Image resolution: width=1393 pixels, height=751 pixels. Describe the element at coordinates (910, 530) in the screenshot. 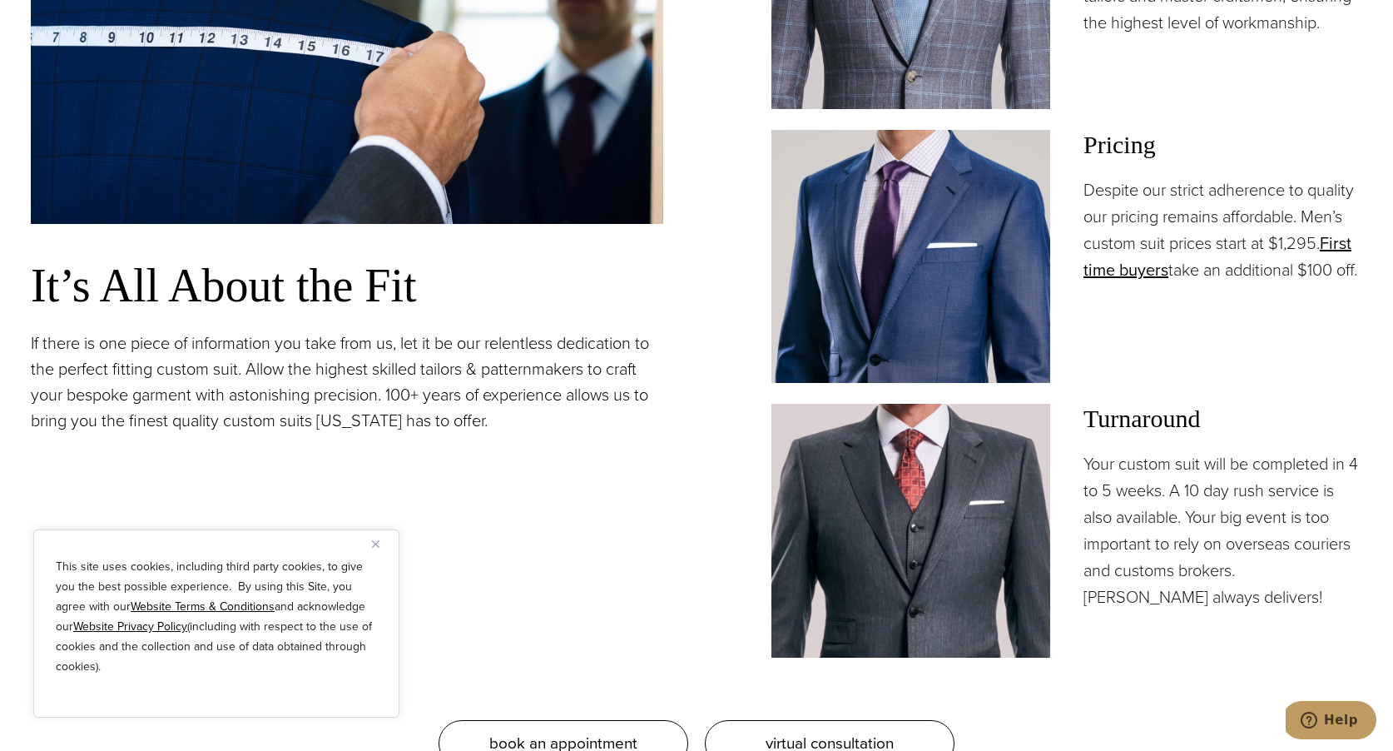

I see `img: Client in vested charcoal bespoke suit with white shirt and red patterned tie.` at that location.